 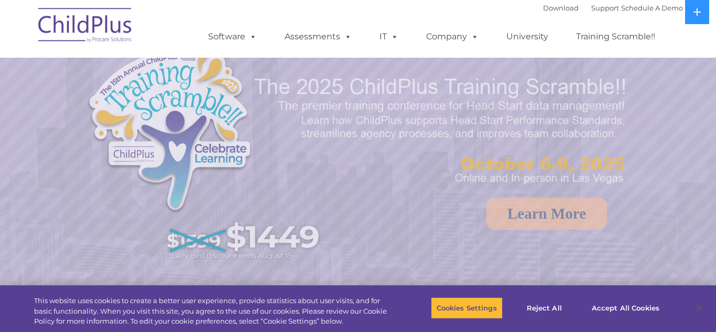 I want to click on img: ChildPlus by Procare Solutions, so click(x=85, y=27).